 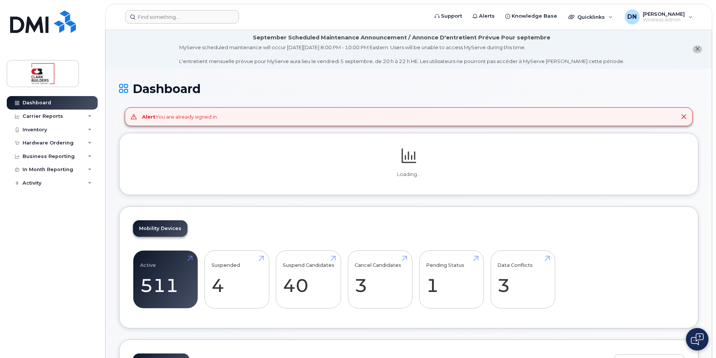 I want to click on div: September Scheduled Maintenance Announcement / Annonce D'entretient Prévue Pour septembre, so click(x=402, y=38).